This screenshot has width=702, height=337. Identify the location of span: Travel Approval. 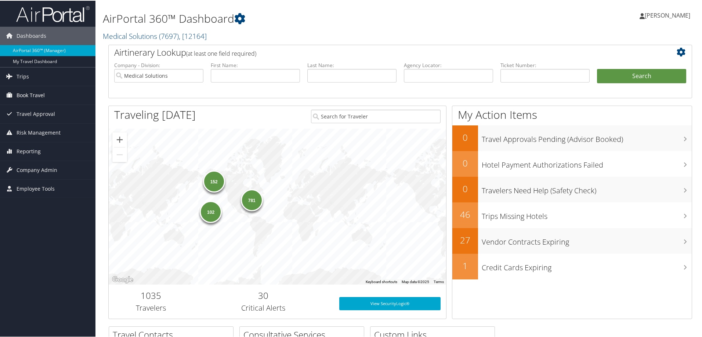
(36, 113).